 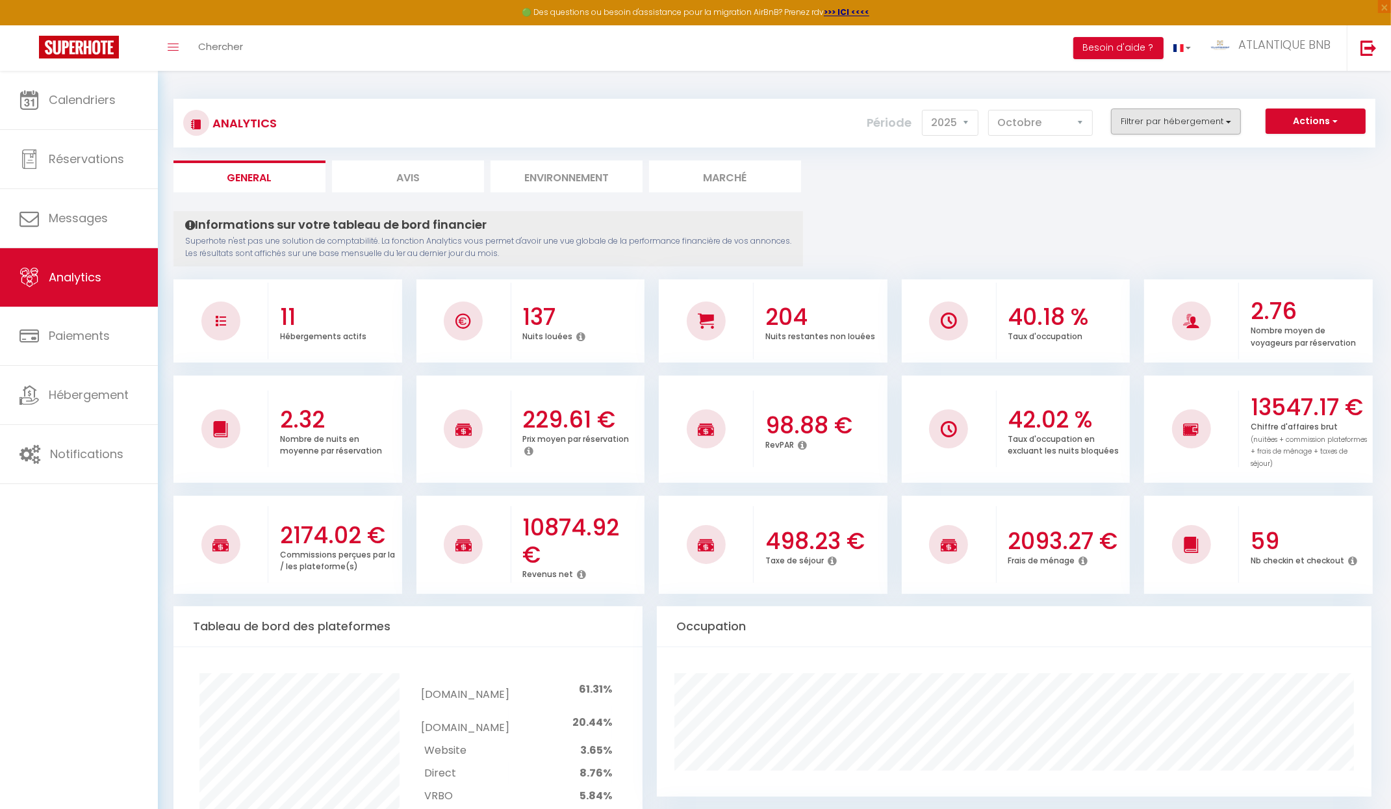 What do you see at coordinates (1310, 541) in the screenshot?
I see `h3: 59` at bounding box center [1310, 541].